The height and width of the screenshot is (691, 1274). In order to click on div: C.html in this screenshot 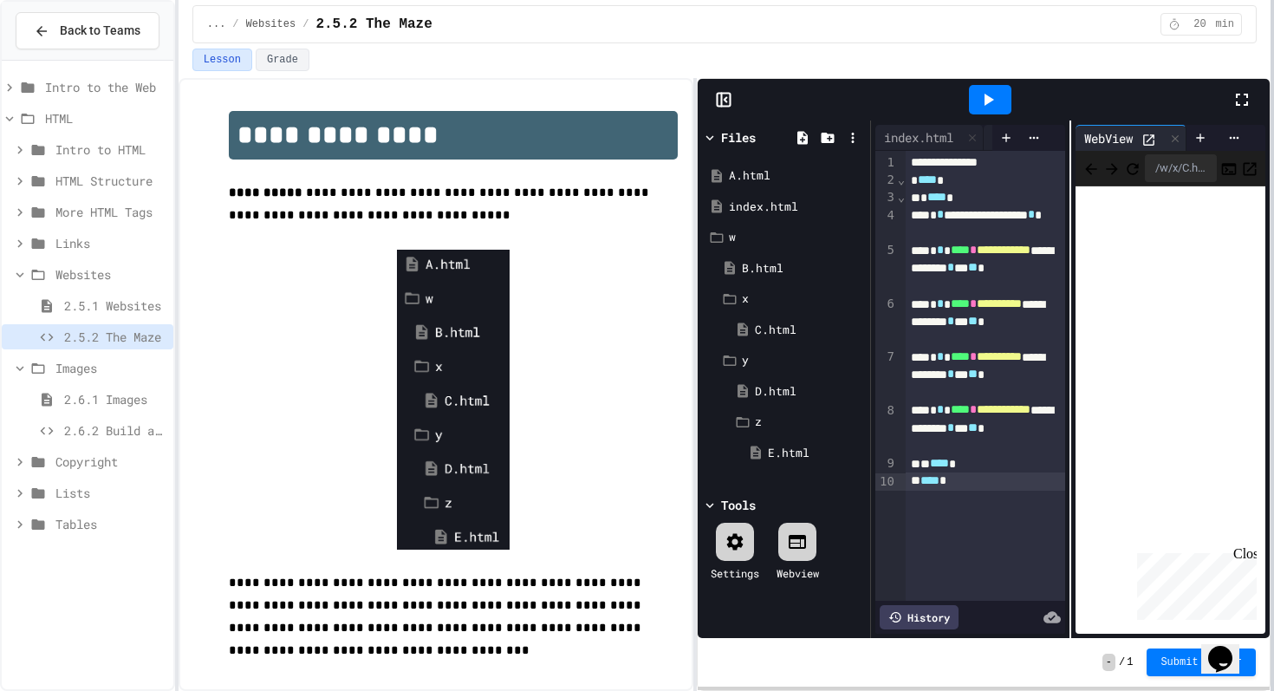, I will do `click(809, 330)`.